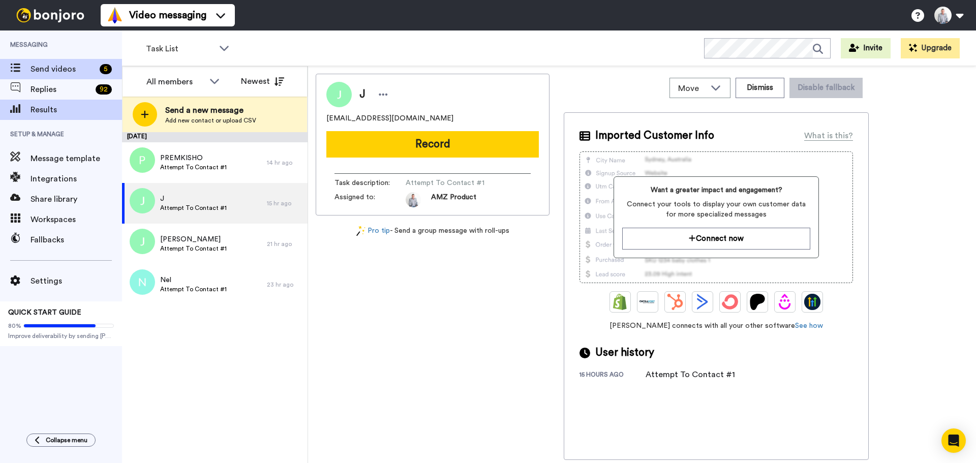 The height and width of the screenshot is (463, 976). I want to click on img: ConvertKit, so click(730, 302).